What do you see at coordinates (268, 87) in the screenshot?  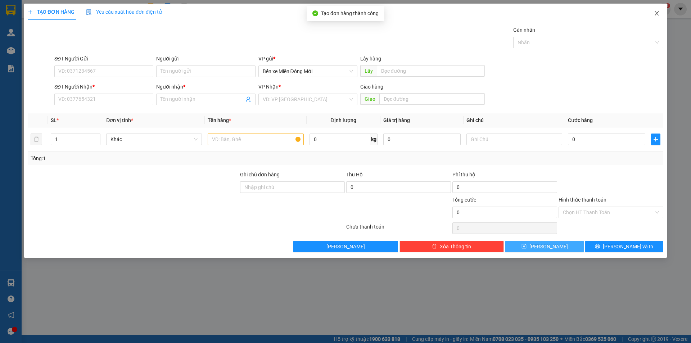 I see `span: VP Nhận` at bounding box center [268, 87].